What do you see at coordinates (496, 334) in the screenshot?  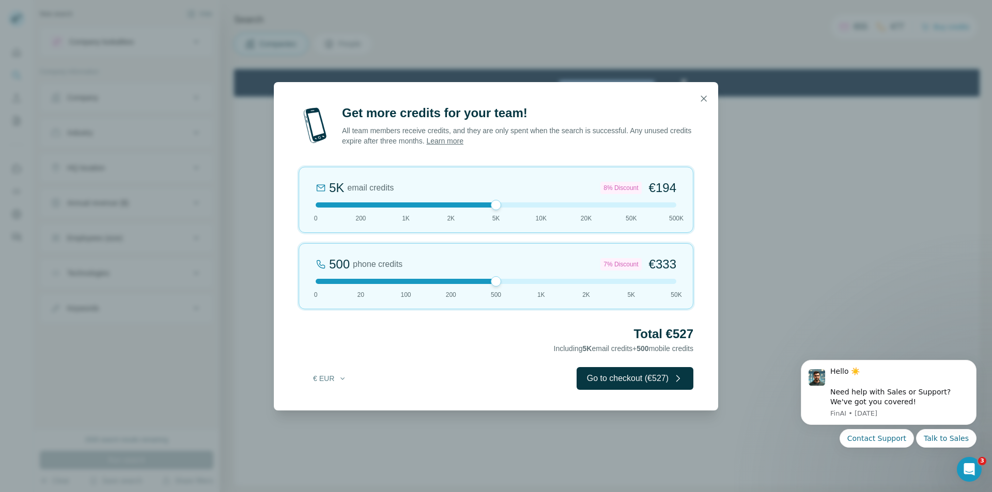 I see `h2: Total €527` at bounding box center [496, 334].